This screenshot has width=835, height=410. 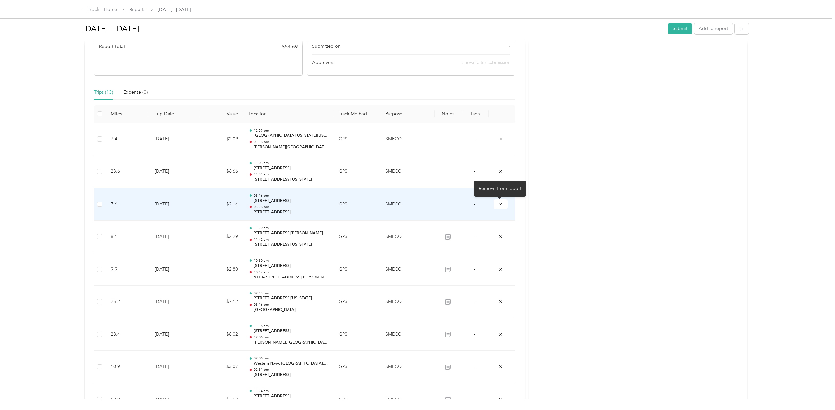 I want to click on td: 7.6, so click(x=127, y=205).